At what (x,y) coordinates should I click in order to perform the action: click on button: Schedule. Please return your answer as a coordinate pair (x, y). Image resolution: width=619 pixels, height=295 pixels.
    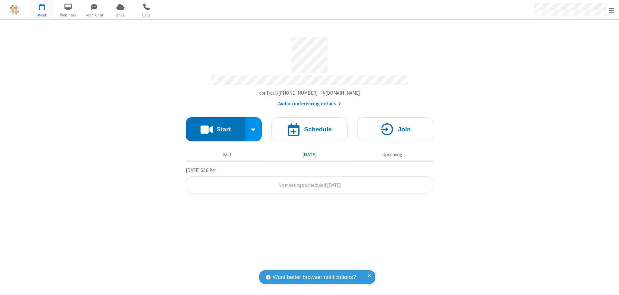
    Looking at the image, I should click on (309, 129).